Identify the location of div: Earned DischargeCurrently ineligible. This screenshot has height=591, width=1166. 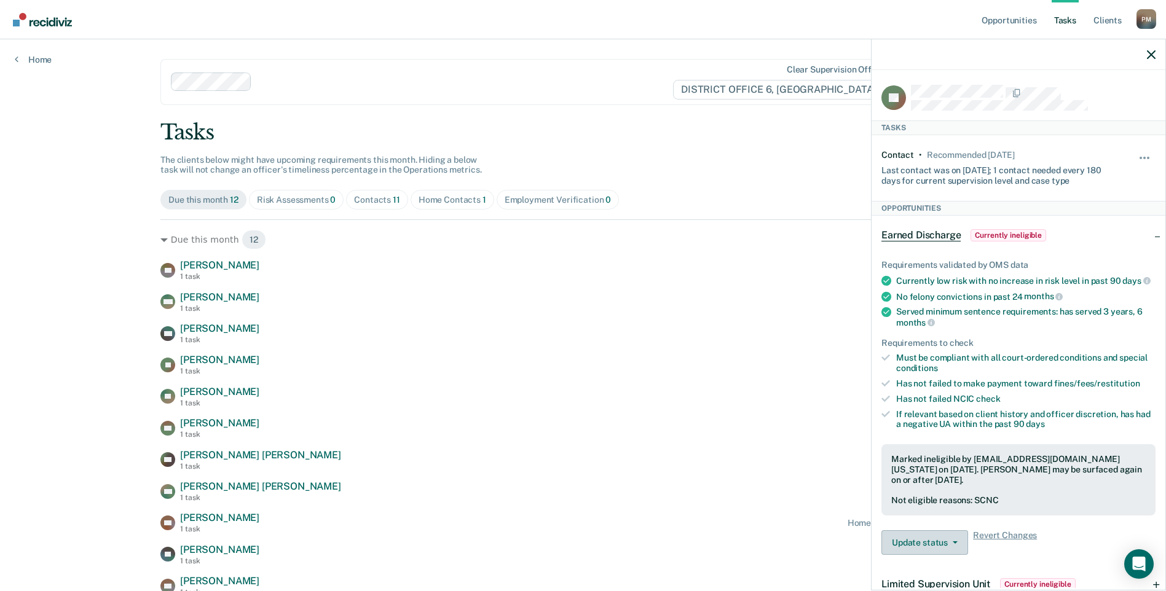
(1019, 235).